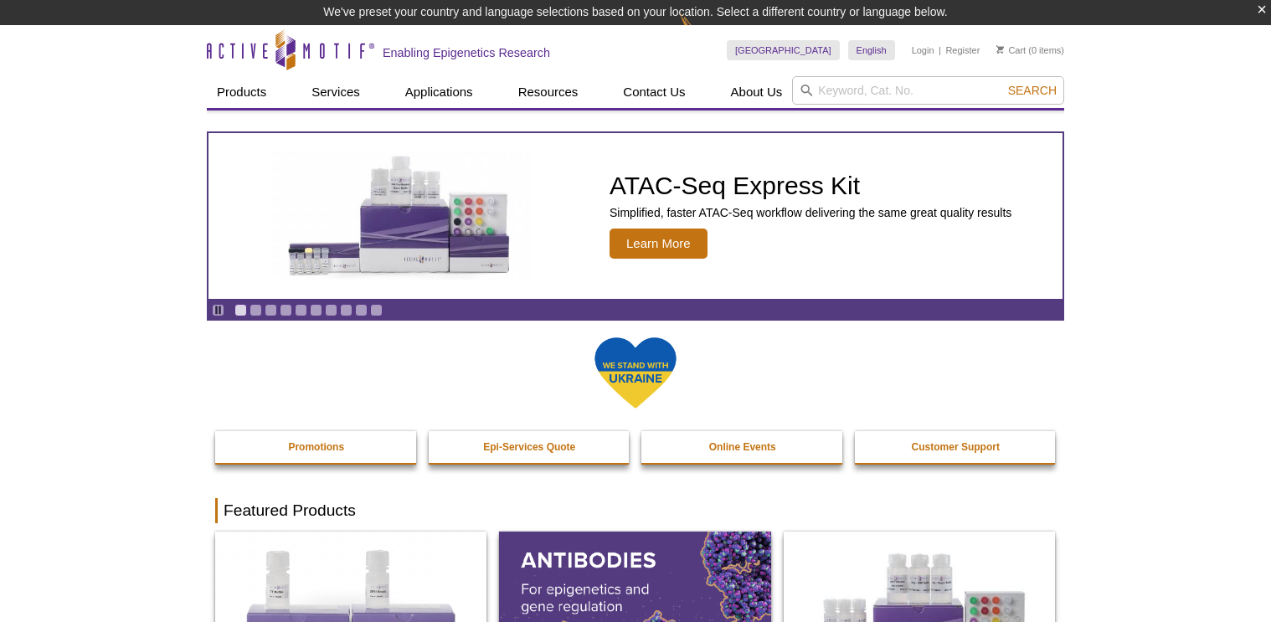 Image resolution: width=1271 pixels, height=622 pixels. I want to click on a: Go to slide 2, so click(255, 310).